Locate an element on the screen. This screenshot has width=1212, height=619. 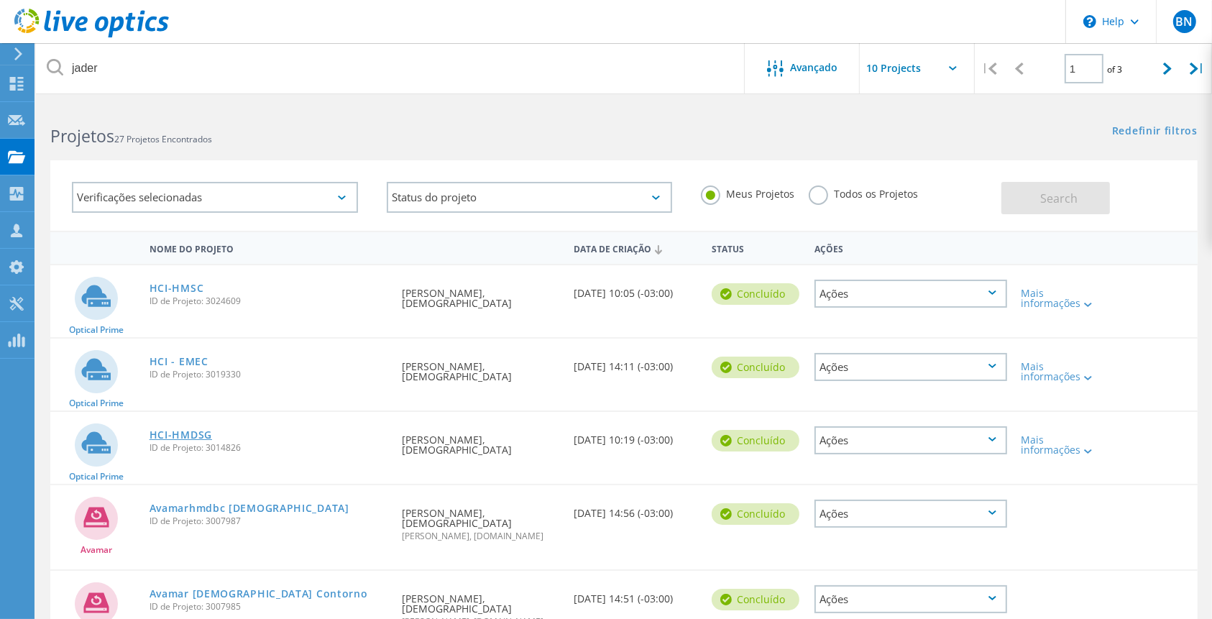
span: ID de Projeto: 3024609 is located at coordinates (268, 301).